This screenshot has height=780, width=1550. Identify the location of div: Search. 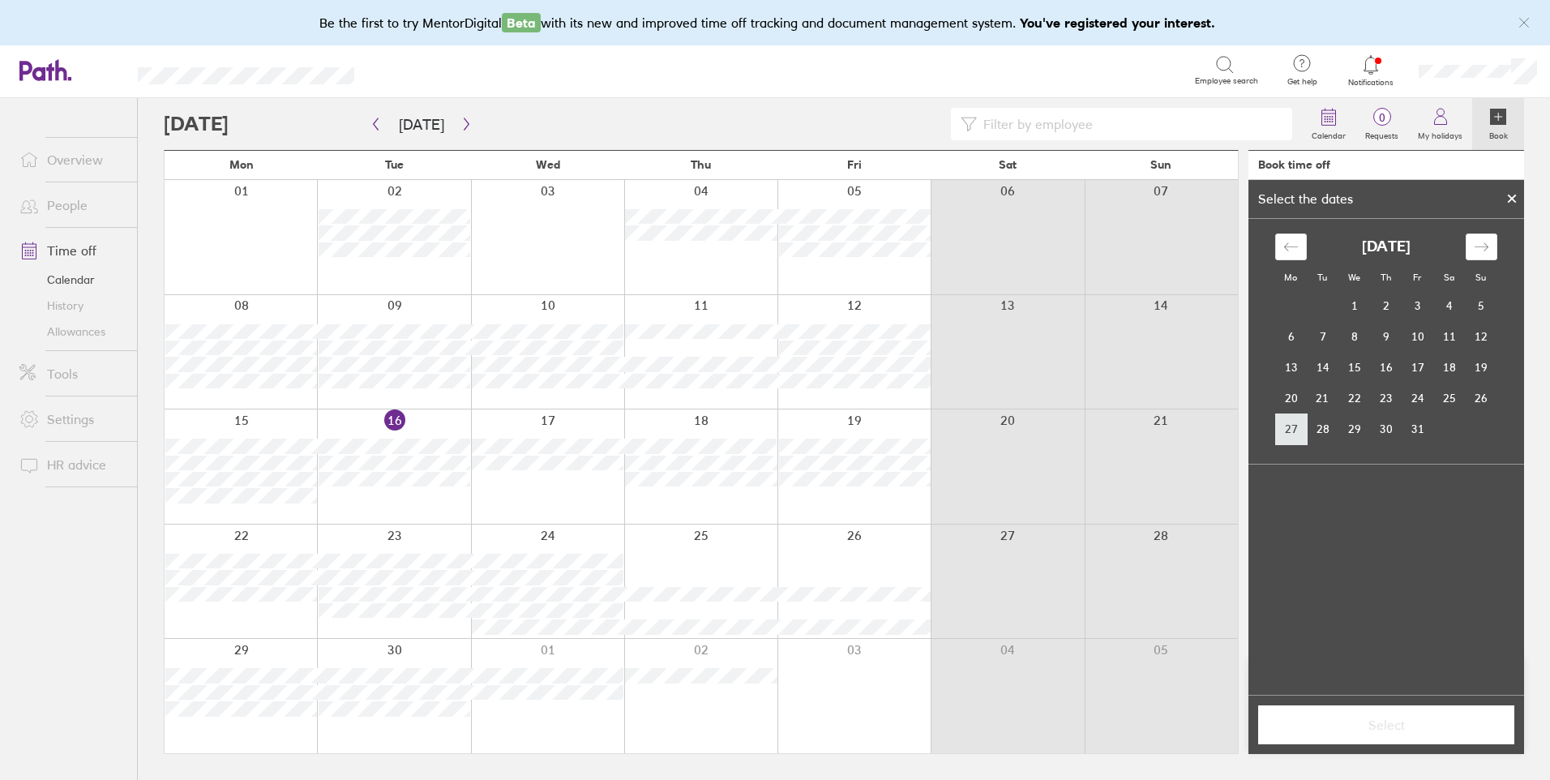
(418, 70).